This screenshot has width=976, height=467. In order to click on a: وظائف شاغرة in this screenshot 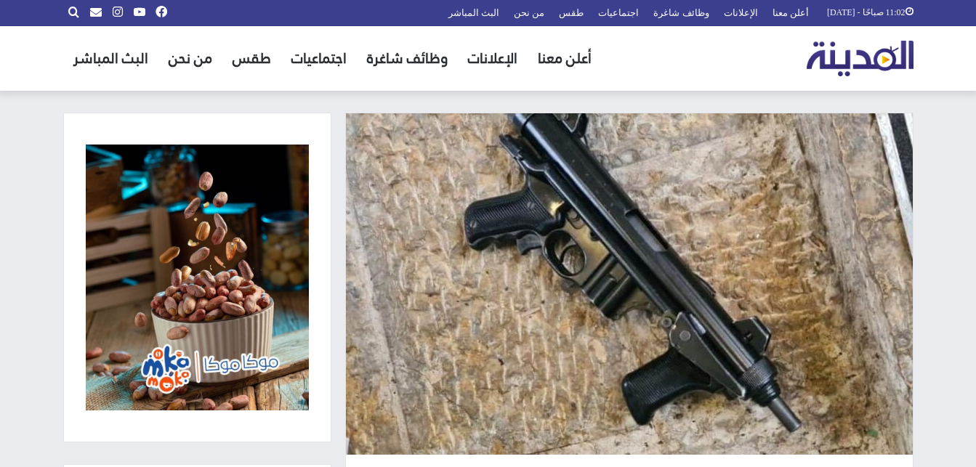, I will do `click(407, 58)`.